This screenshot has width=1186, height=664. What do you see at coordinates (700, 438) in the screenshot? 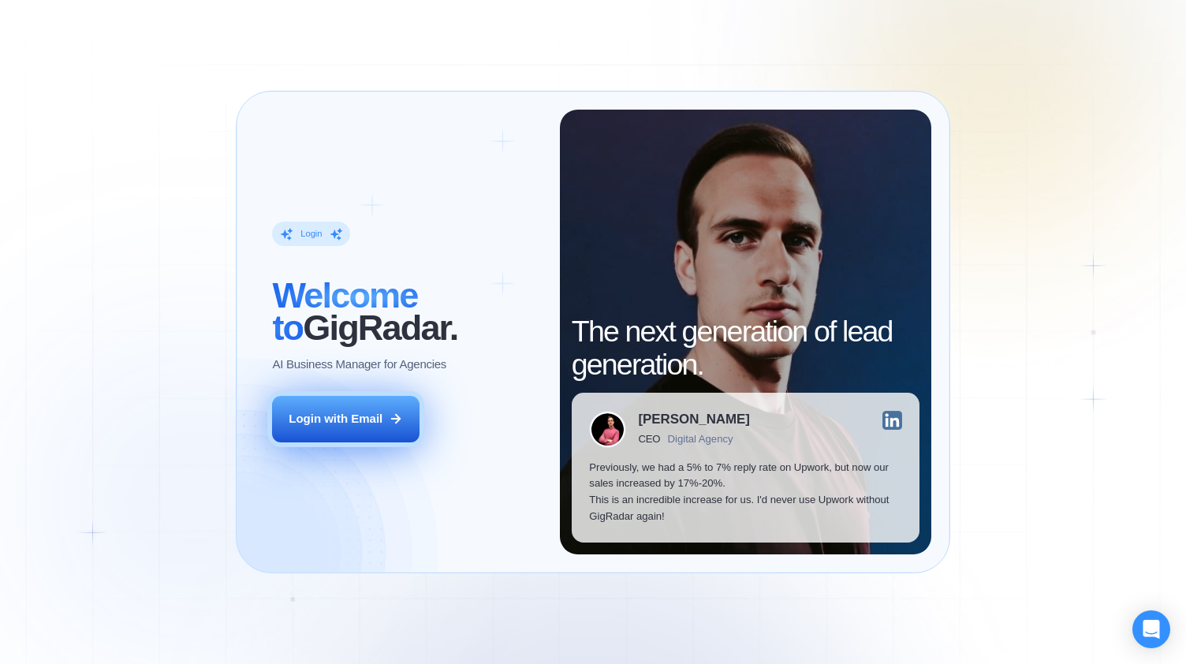
I see `div: Digital Agency` at bounding box center [700, 438].